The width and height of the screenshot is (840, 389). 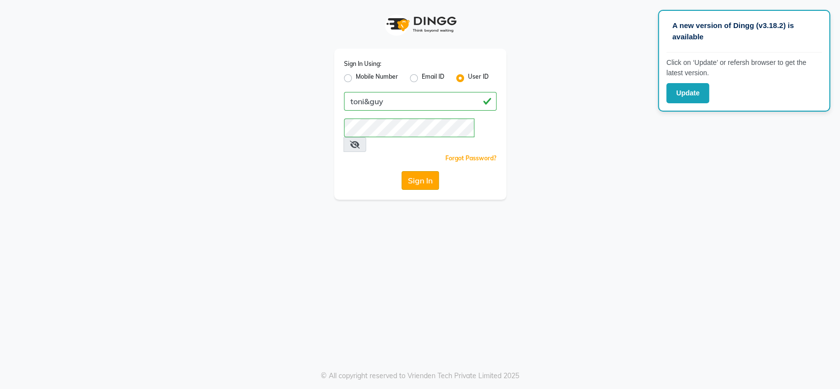 I want to click on img: logo1.svg, so click(x=420, y=24).